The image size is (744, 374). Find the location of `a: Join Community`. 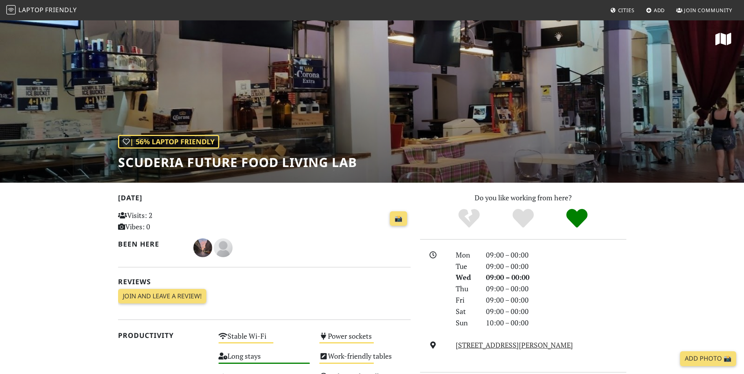

a: Join Community is located at coordinates (704, 10).